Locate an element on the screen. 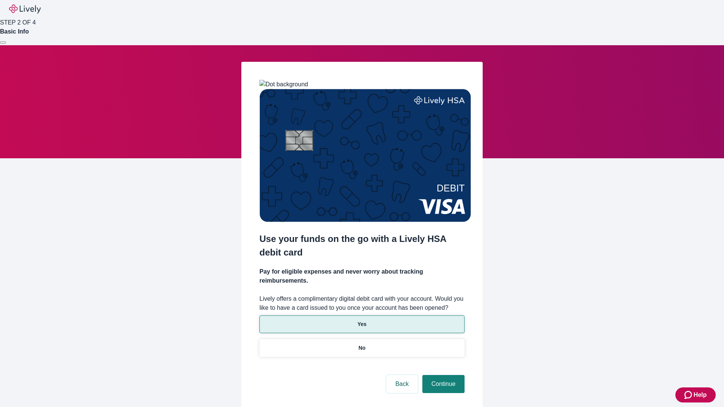  img: Debit card is located at coordinates (365, 155).